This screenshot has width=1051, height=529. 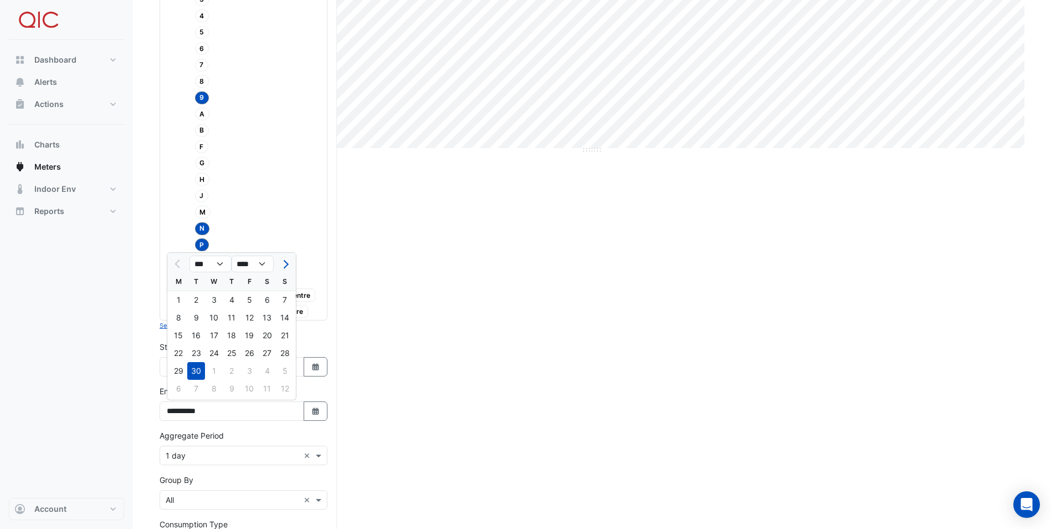 What do you see at coordinates (178, 300) in the screenshot?
I see `div: Monday, April 1, 2024` at bounding box center [178, 300].